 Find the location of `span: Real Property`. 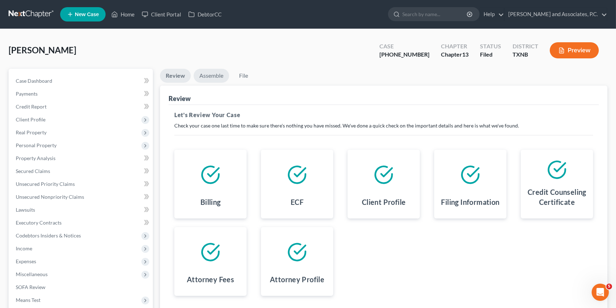

span: Real Property is located at coordinates (31, 132).